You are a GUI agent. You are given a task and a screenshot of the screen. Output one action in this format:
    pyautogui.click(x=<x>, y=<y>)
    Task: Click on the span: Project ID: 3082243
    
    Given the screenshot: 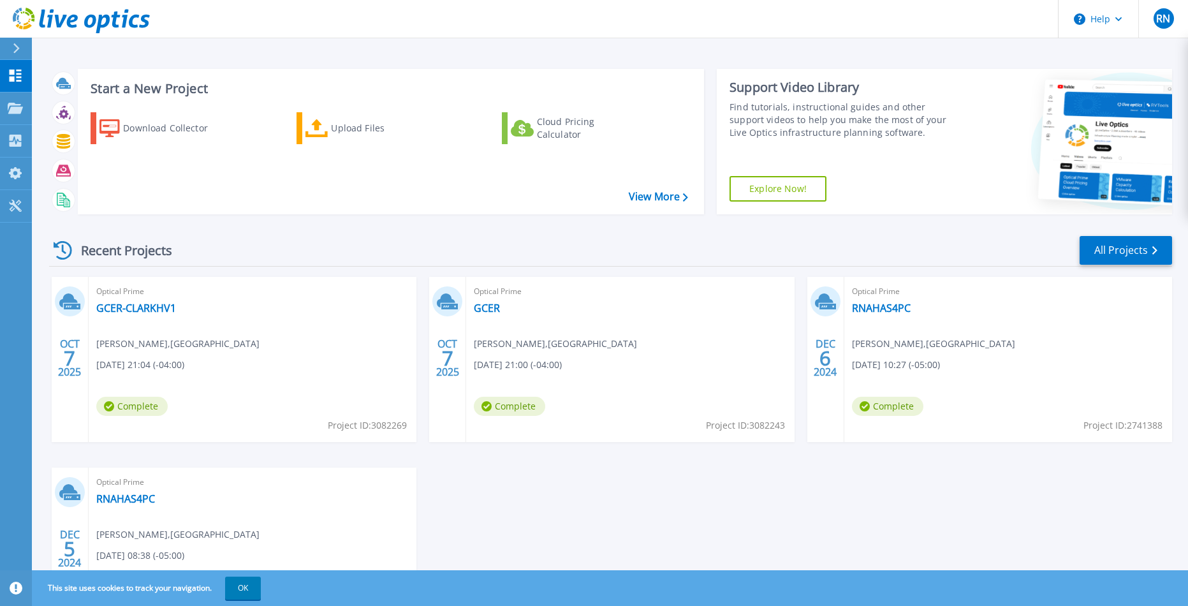 What is the action you would take?
    pyautogui.click(x=745, y=425)
    